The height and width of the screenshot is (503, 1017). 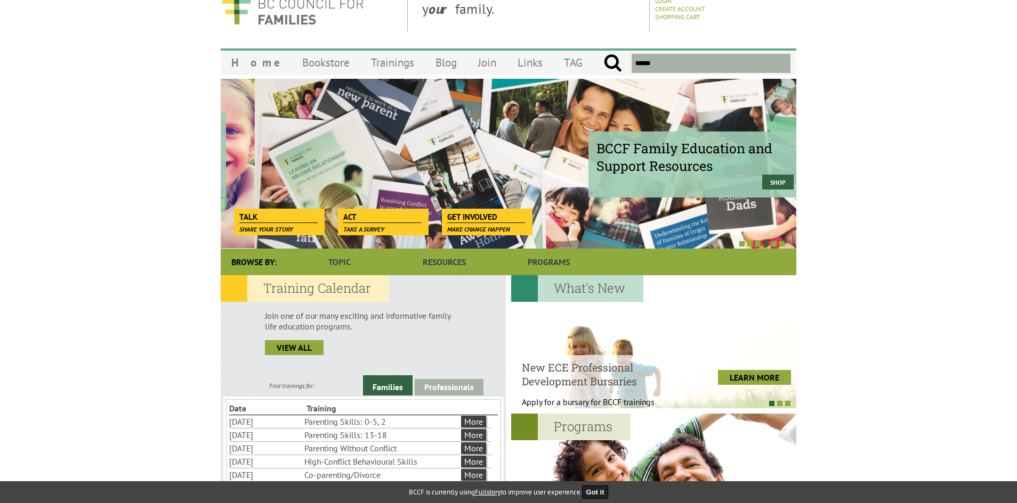 What do you see at coordinates (478, 229) in the screenshot?
I see `span: Make change happen` at bounding box center [478, 229].